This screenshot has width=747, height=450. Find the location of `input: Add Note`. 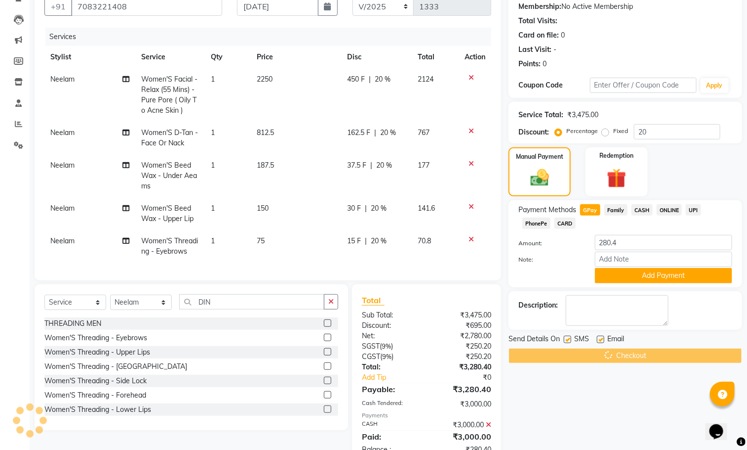

input: Add Note is located at coordinates (664, 259).